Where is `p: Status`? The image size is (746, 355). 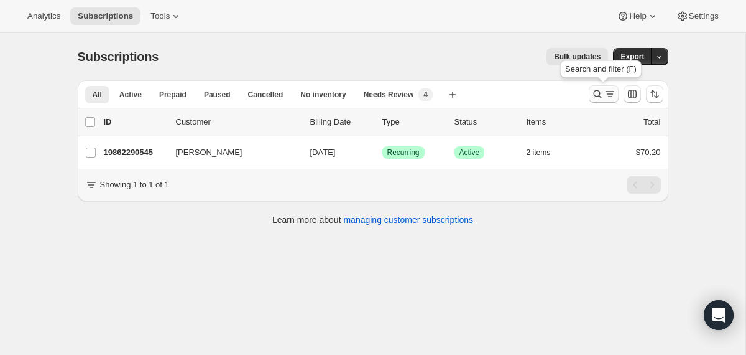
p: Status is located at coordinates (486, 122).